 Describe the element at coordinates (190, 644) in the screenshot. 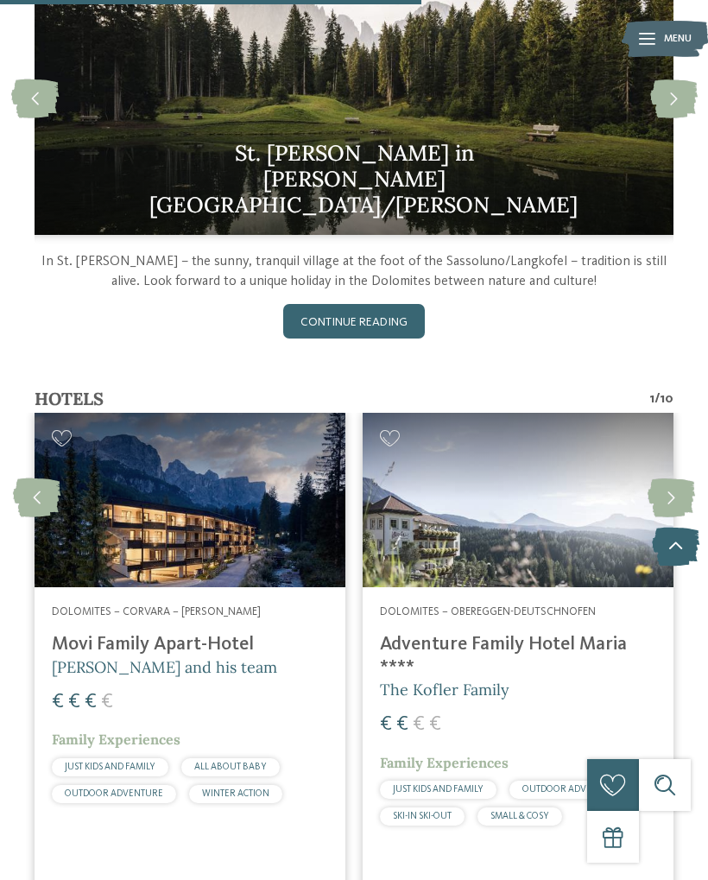

I see `h4: Movi Family Apart-Hotel` at that location.